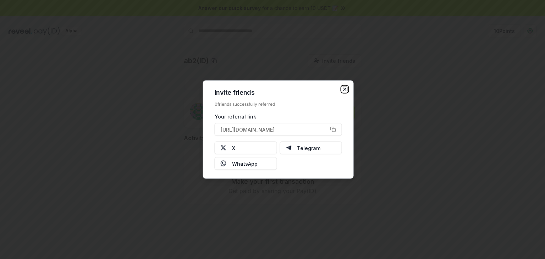  Describe the element at coordinates (278, 116) in the screenshot. I see `div: Your referral link` at that location.